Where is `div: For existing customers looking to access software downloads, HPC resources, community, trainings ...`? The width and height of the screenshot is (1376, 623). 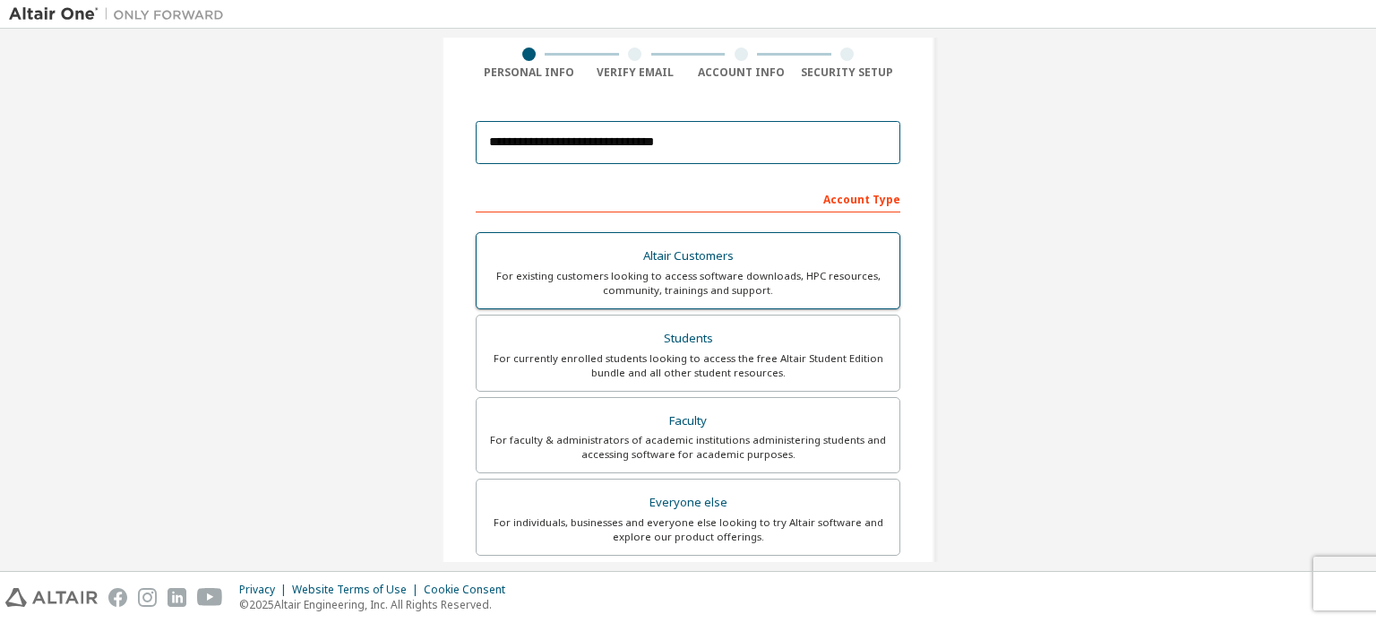
div: For existing customers looking to access software downloads, HPC resources, community, trainings ... is located at coordinates (688, 283).